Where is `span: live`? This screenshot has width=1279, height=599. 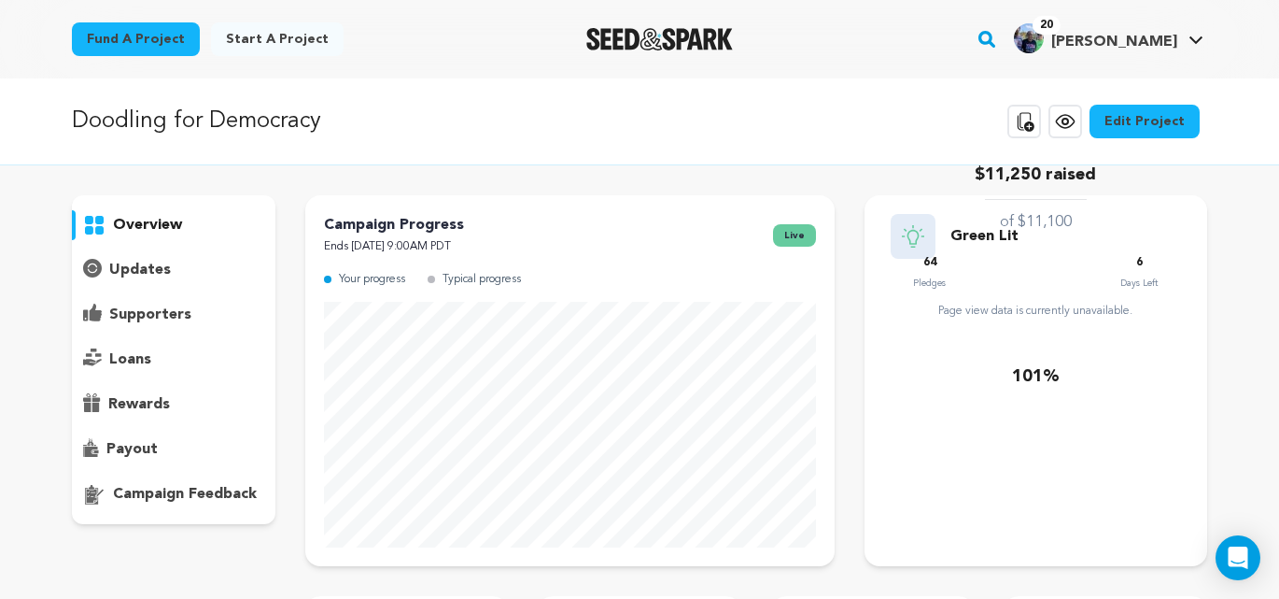 span: live is located at coordinates (795, 235).